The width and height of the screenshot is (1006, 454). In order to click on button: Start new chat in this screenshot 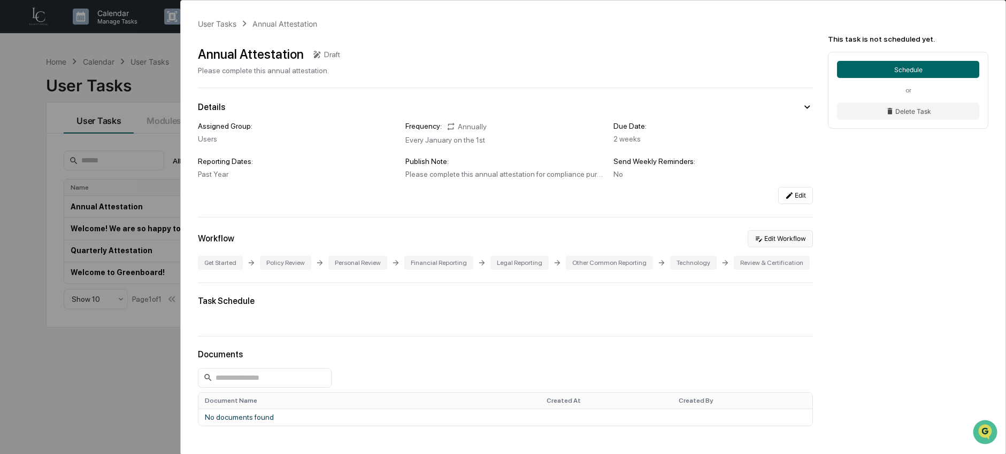, I will do `click(188, 91)`.